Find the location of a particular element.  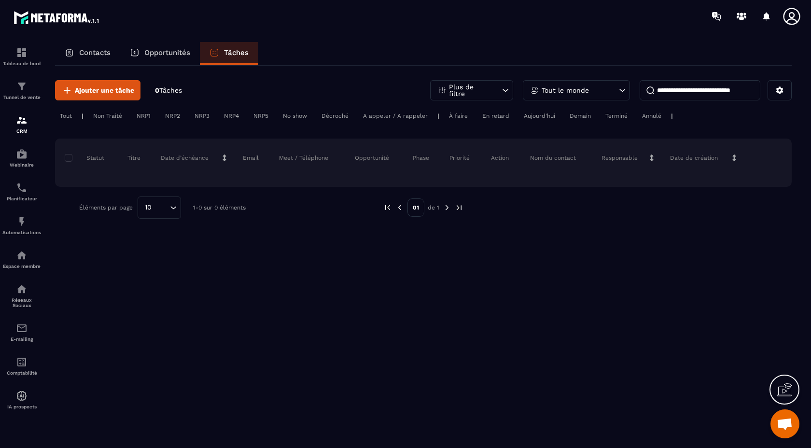

p: Comptabilité is located at coordinates (22, 373).